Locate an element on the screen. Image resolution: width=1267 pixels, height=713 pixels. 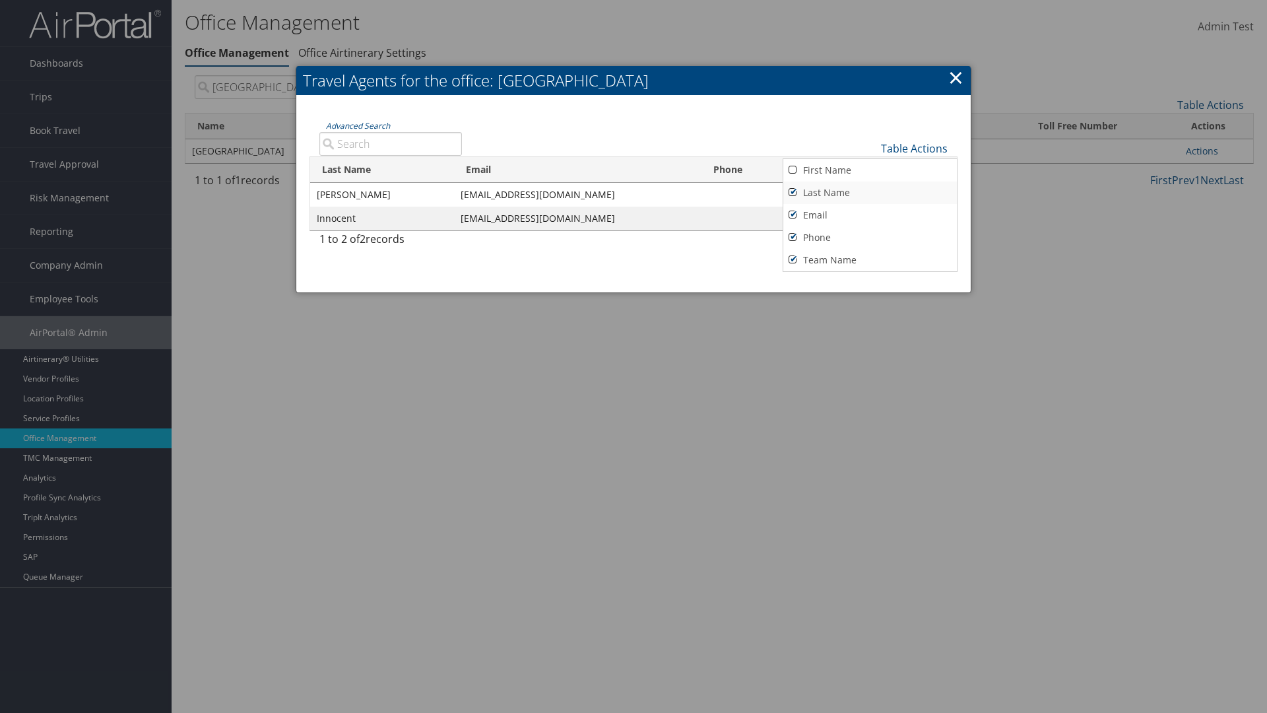
th: Team Name: activate to sort column ascending is located at coordinates (877, 170).